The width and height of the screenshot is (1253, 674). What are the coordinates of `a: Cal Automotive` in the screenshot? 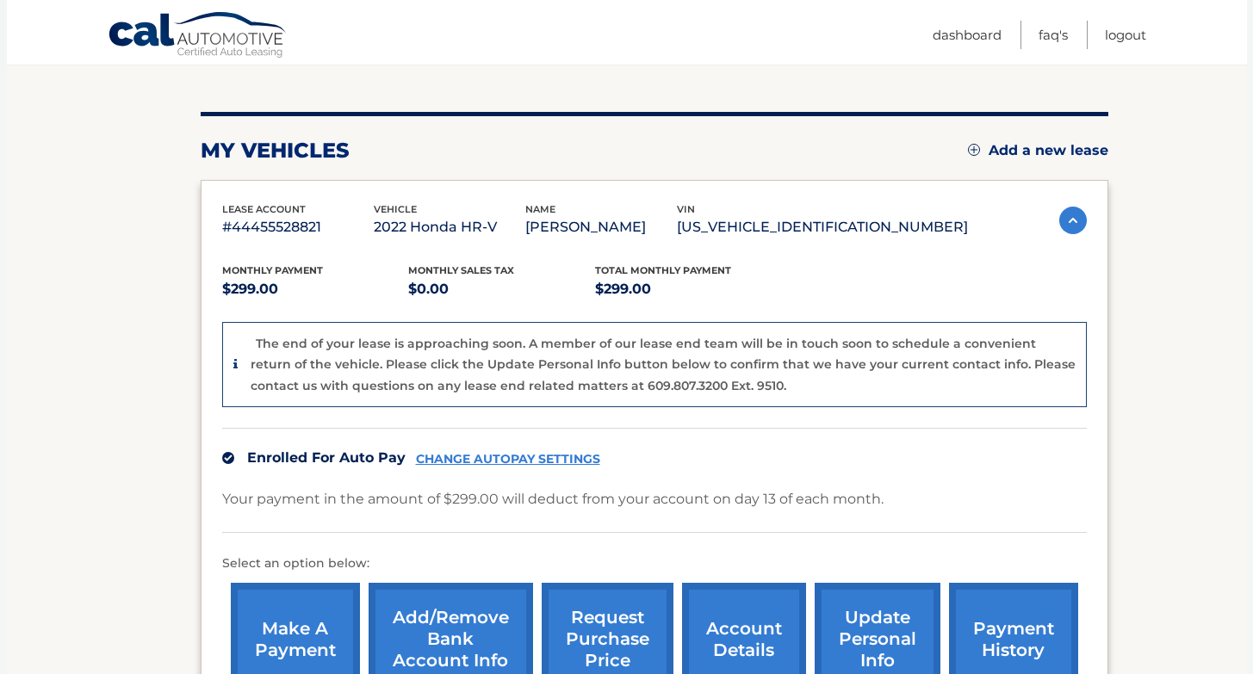 It's located at (198, 36).